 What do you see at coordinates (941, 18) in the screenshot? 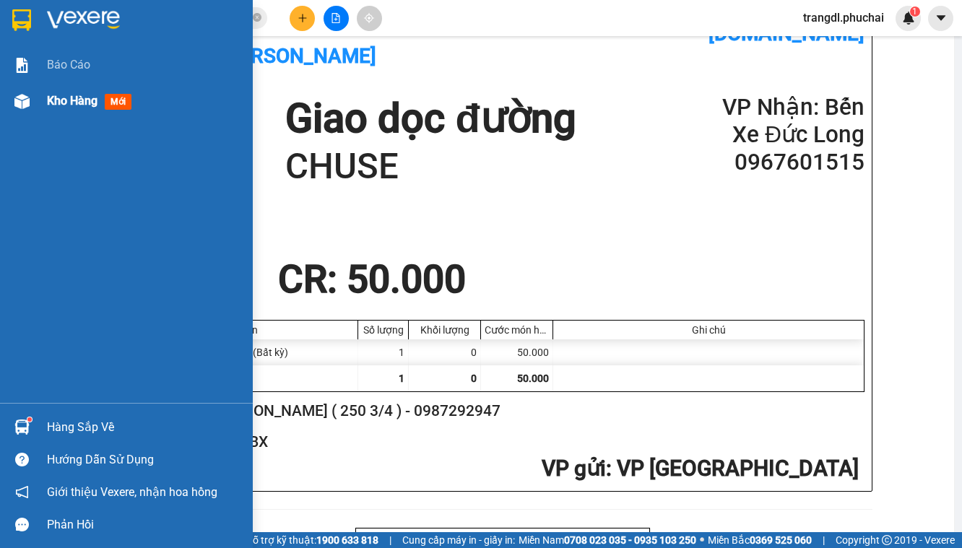
I see `span: caret-down` at bounding box center [941, 18].